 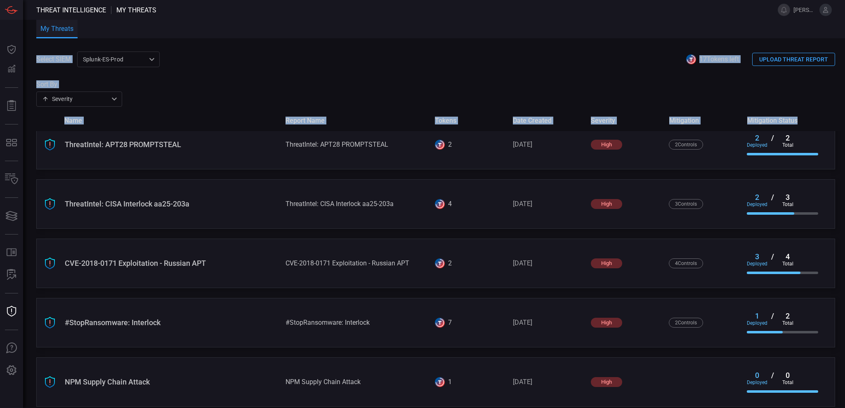 I want to click on button: Detections, so click(x=12, y=69).